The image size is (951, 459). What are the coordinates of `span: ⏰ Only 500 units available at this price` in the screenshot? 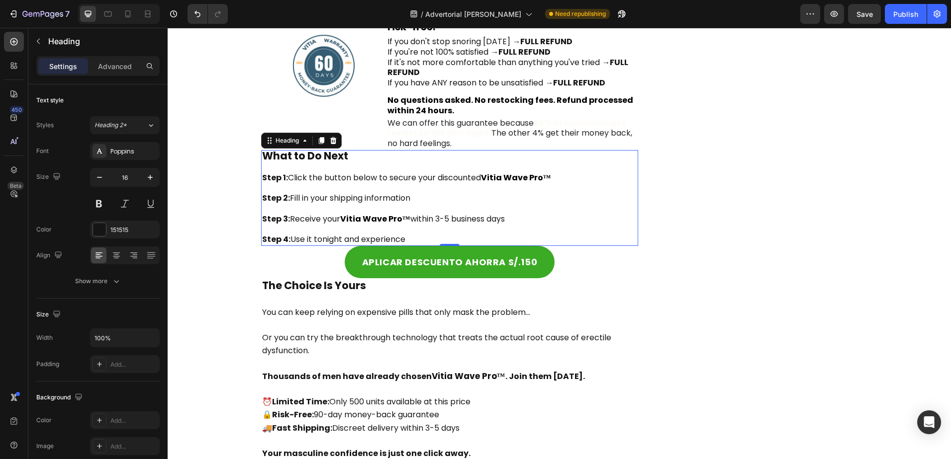 It's located at (198, 374).